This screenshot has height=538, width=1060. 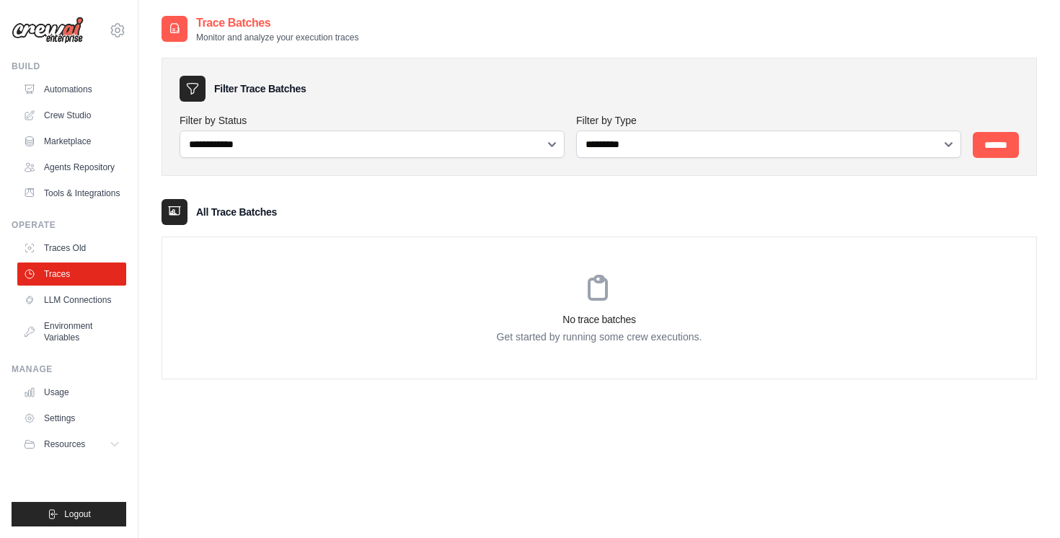 I want to click on h3: All Trace Batches, so click(x=237, y=212).